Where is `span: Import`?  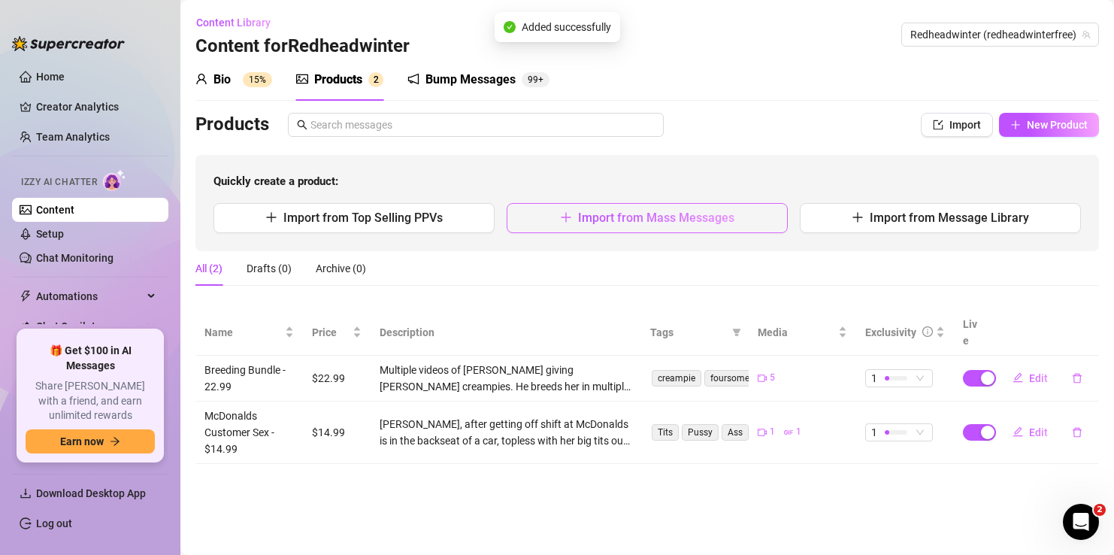
span: Import is located at coordinates (965, 125).